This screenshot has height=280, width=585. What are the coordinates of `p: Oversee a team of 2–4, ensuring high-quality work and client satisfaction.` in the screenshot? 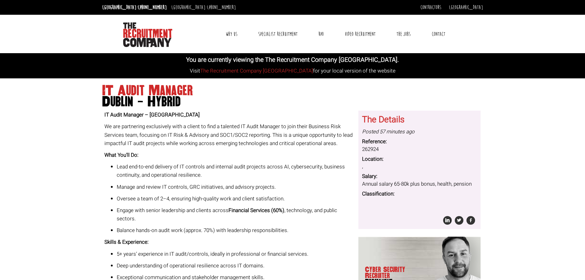 It's located at (235, 198).